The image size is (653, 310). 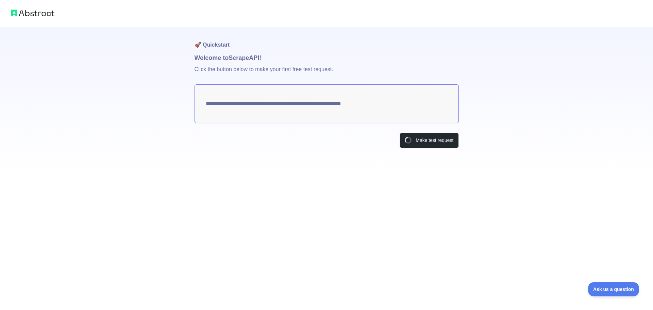 I want to click on button: Make test request, so click(x=429, y=140).